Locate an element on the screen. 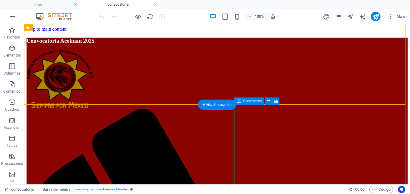 The width and height of the screenshot is (410, 194). h4: convocatoria is located at coordinates (120, 5).